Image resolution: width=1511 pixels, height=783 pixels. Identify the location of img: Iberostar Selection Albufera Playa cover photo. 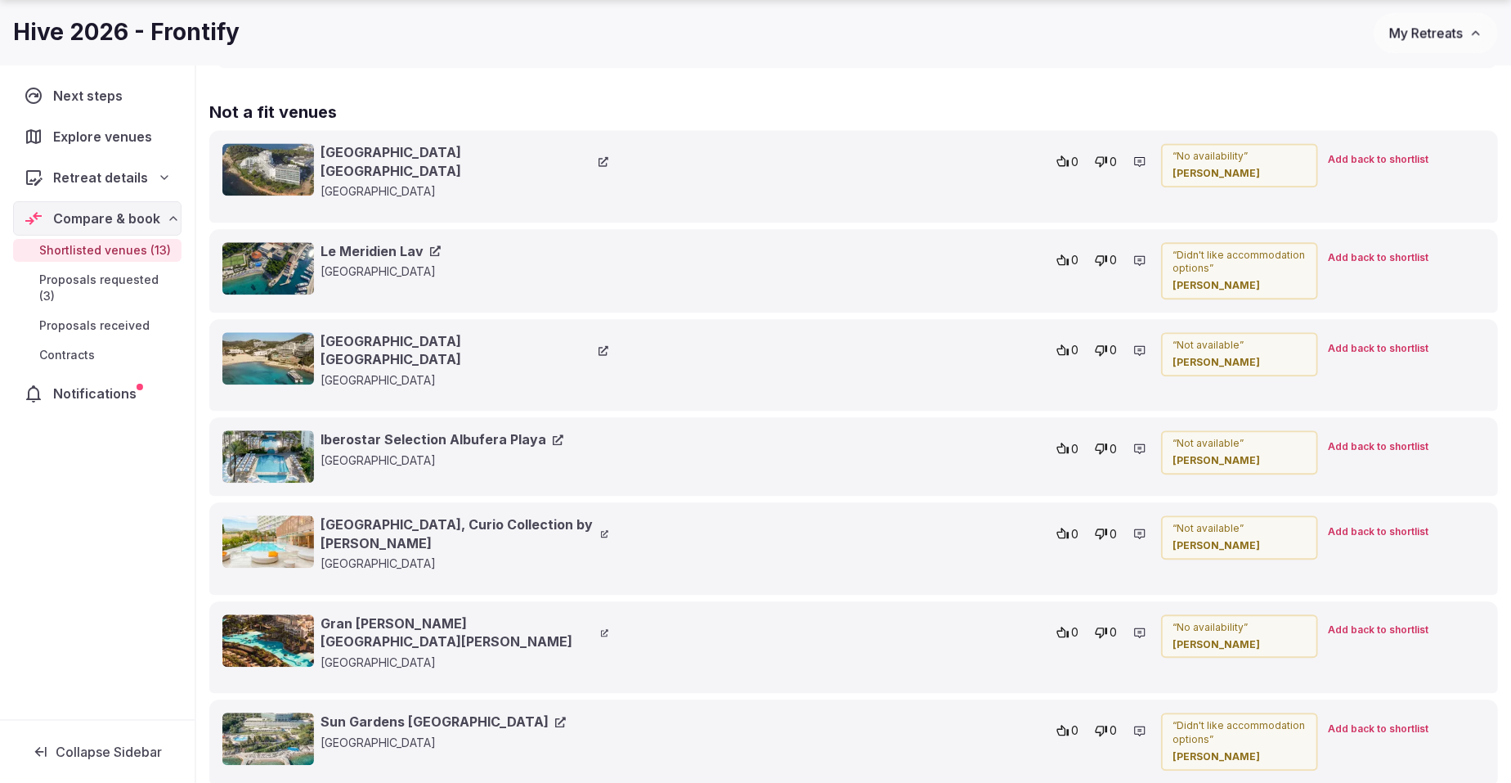
(268, 456).